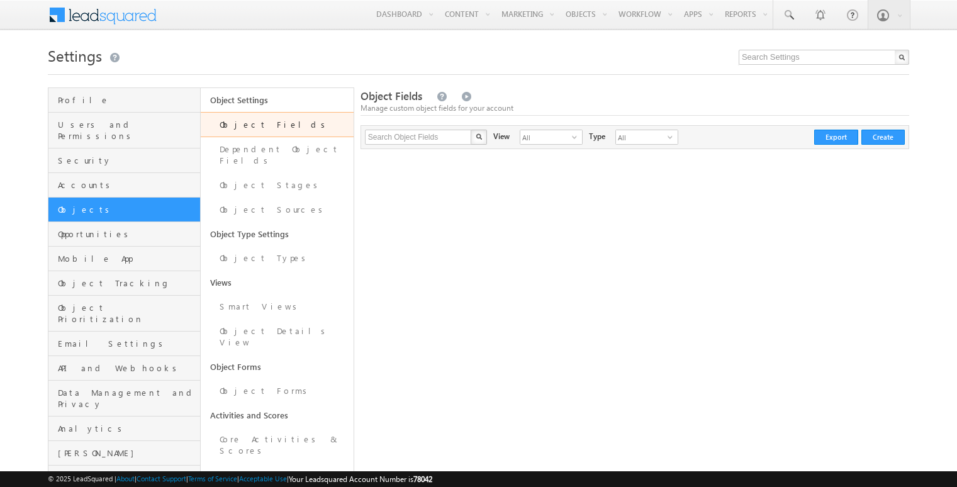 The height and width of the screenshot is (487, 957). I want to click on a: Object Sources, so click(277, 209).